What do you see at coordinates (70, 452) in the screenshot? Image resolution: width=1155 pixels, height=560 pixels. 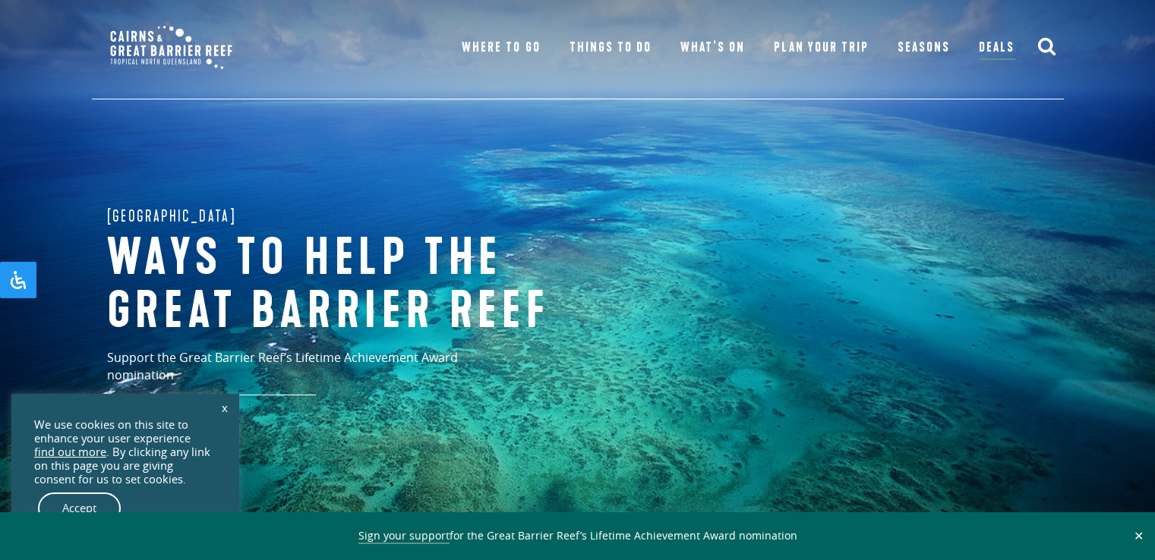 I see `a: find out more` at bounding box center [70, 452].